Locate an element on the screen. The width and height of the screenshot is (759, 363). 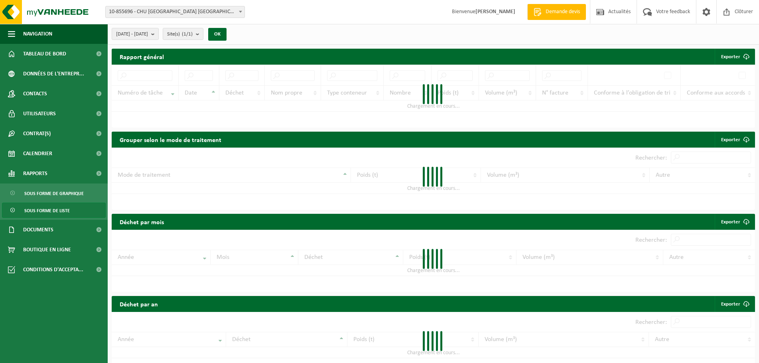
span: Boutique en ligne is located at coordinates (47, 250).